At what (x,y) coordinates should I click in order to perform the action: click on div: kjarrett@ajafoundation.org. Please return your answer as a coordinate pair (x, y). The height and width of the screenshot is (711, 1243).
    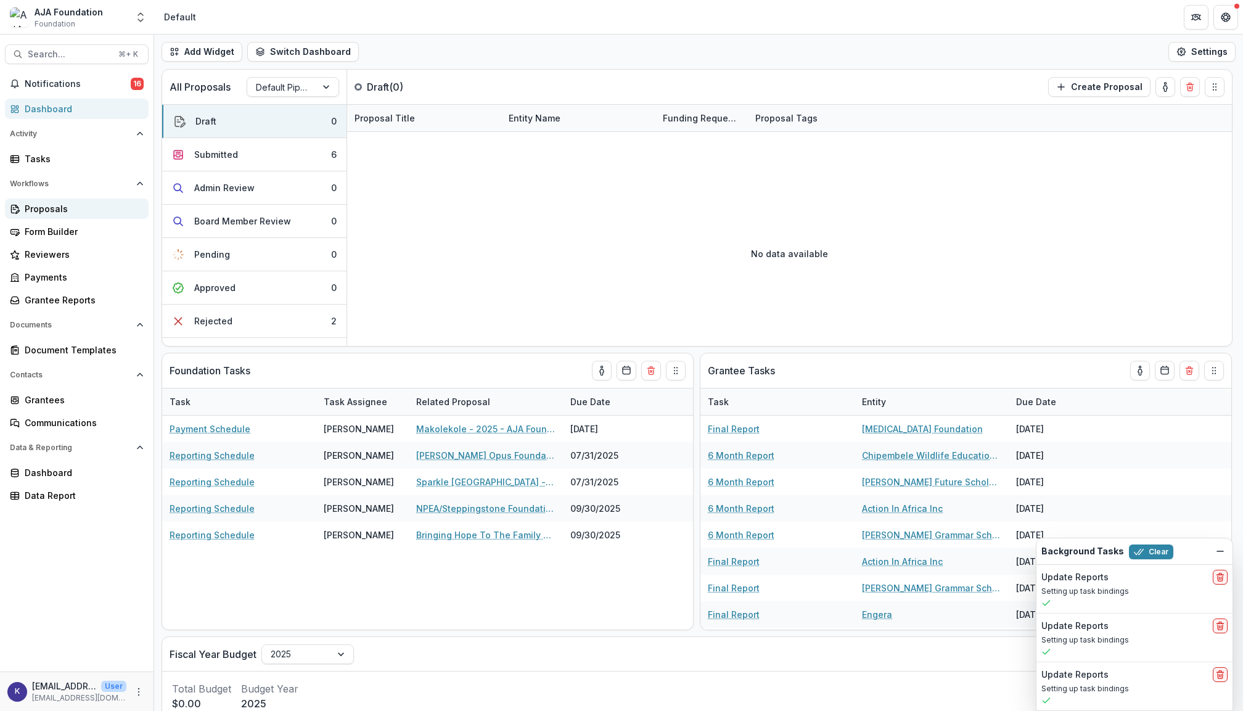
    Looking at the image, I should click on (17, 691).